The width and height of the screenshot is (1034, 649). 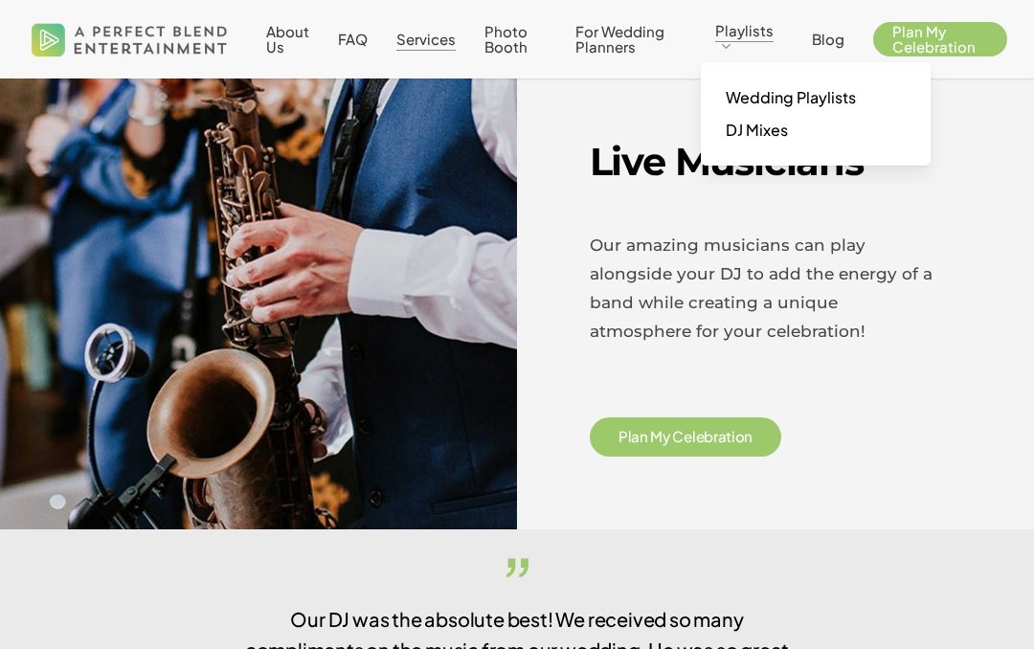 I want to click on span: Blog, so click(x=828, y=38).